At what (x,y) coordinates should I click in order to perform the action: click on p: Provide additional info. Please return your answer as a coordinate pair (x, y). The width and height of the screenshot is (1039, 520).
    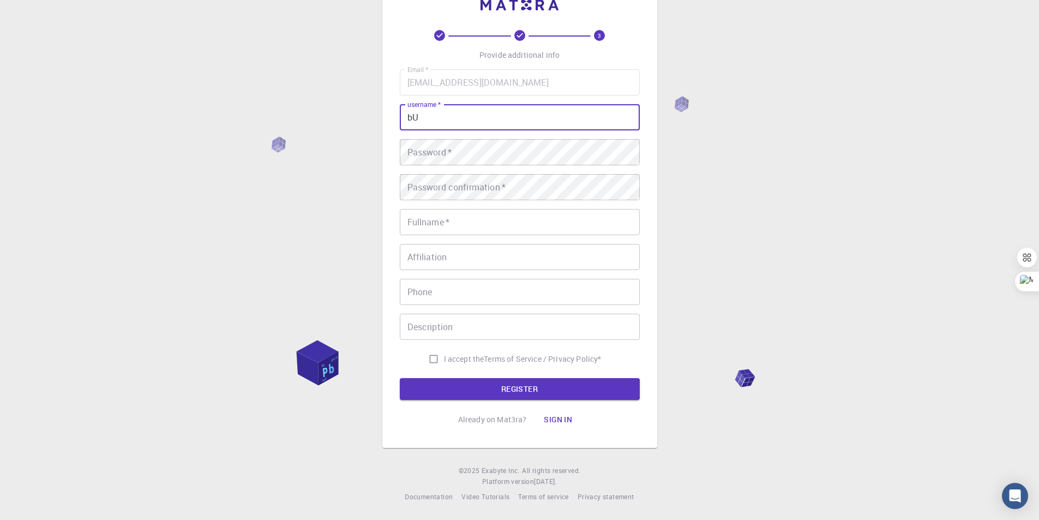
    Looking at the image, I should click on (519, 55).